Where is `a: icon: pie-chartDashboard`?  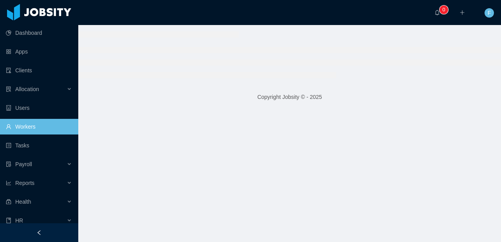 a: icon: pie-chartDashboard is located at coordinates (39, 33).